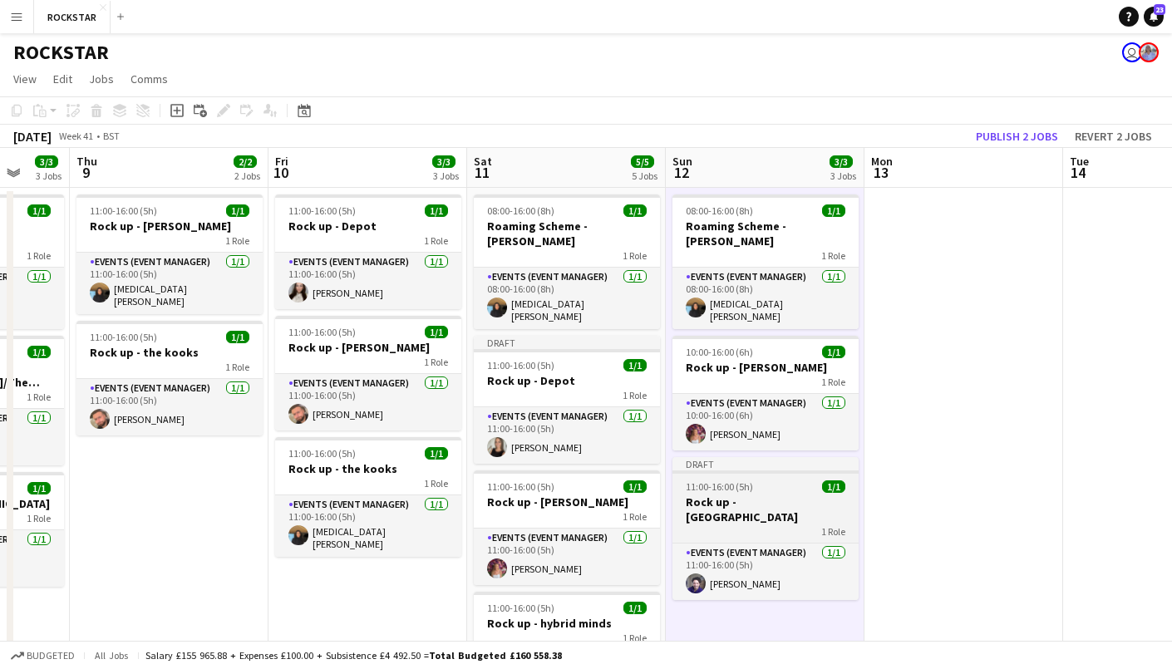  What do you see at coordinates (76, 135) in the screenshot?
I see `span: Week 41` at bounding box center [76, 135].